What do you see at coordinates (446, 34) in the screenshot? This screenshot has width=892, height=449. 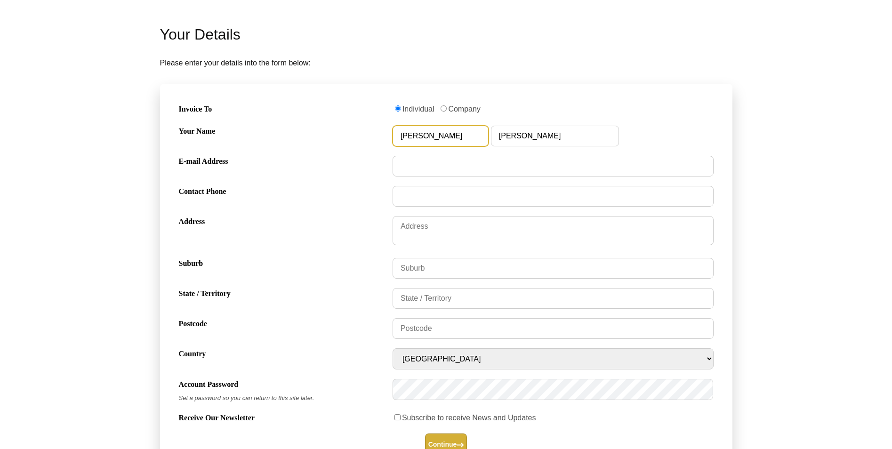 I see `h2: Your Details` at bounding box center [446, 34].